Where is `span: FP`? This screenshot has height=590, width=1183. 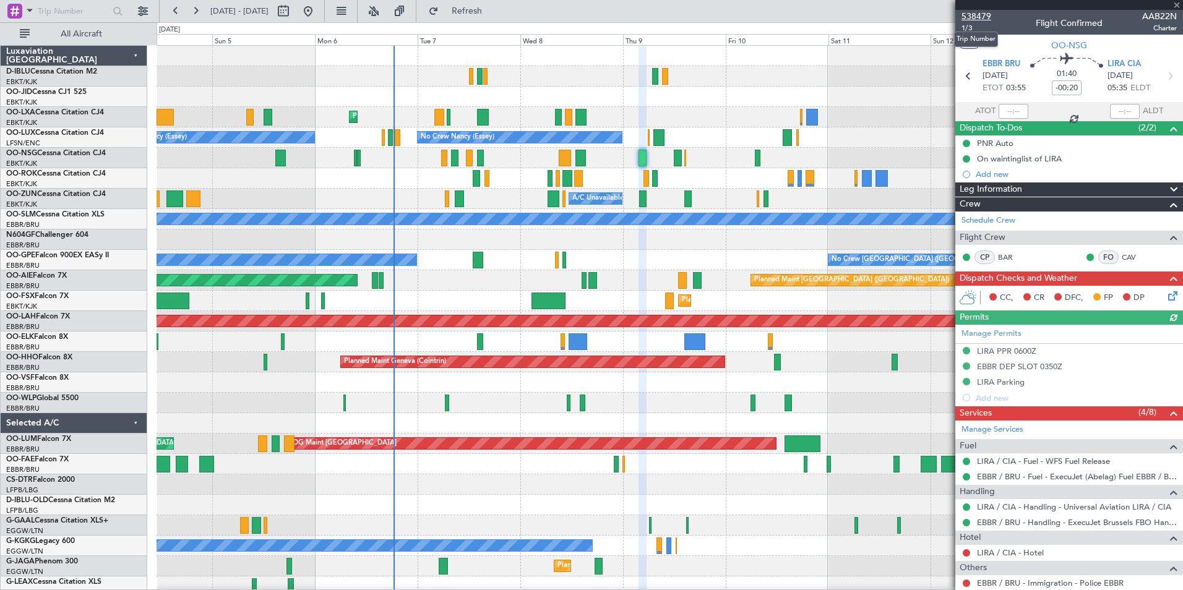
span: FP is located at coordinates (1108, 298).